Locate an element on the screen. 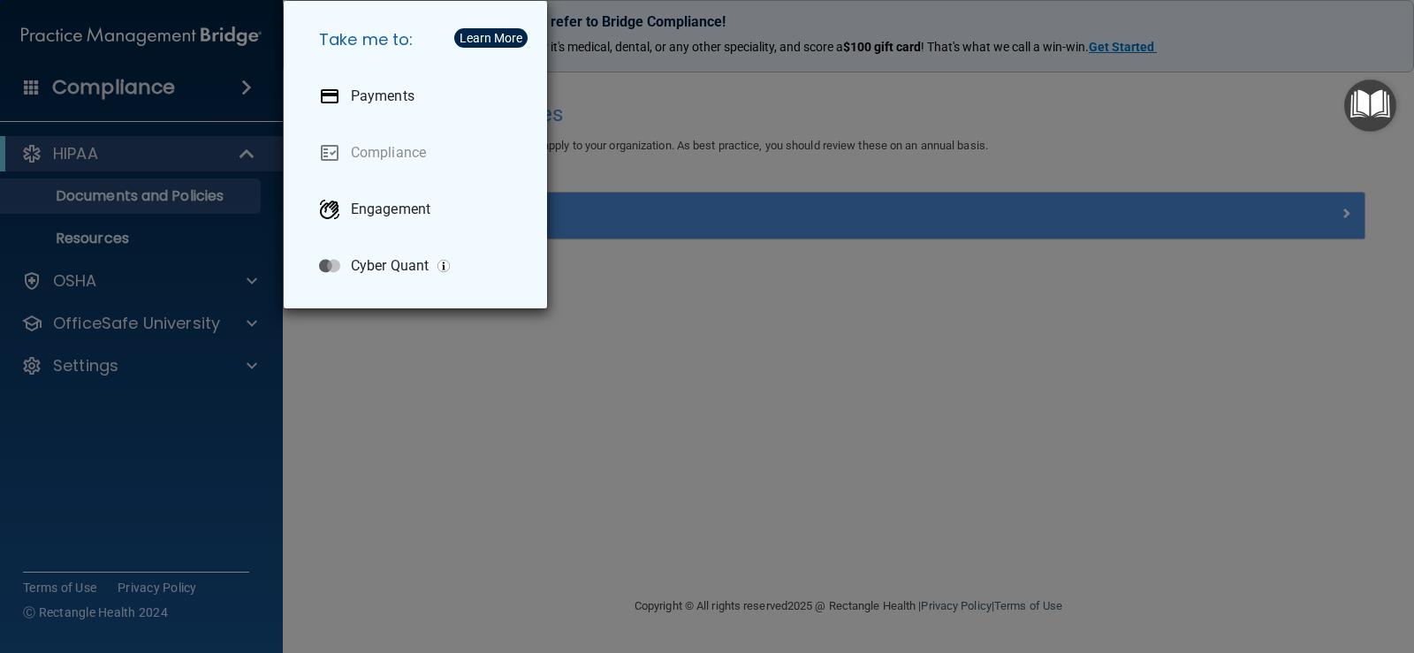 This screenshot has height=653, width=1414. button: Learn More is located at coordinates (491, 38).